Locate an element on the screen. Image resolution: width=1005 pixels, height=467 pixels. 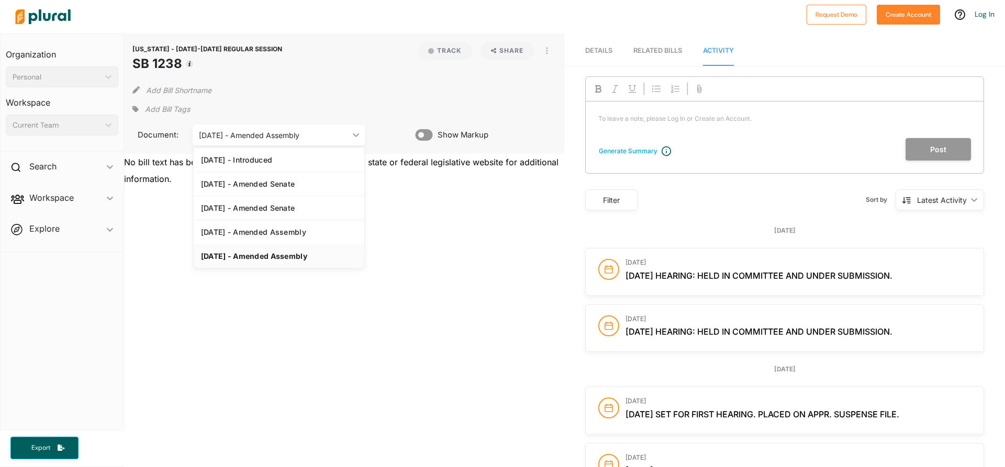
button: Generate Summary is located at coordinates (628, 151).